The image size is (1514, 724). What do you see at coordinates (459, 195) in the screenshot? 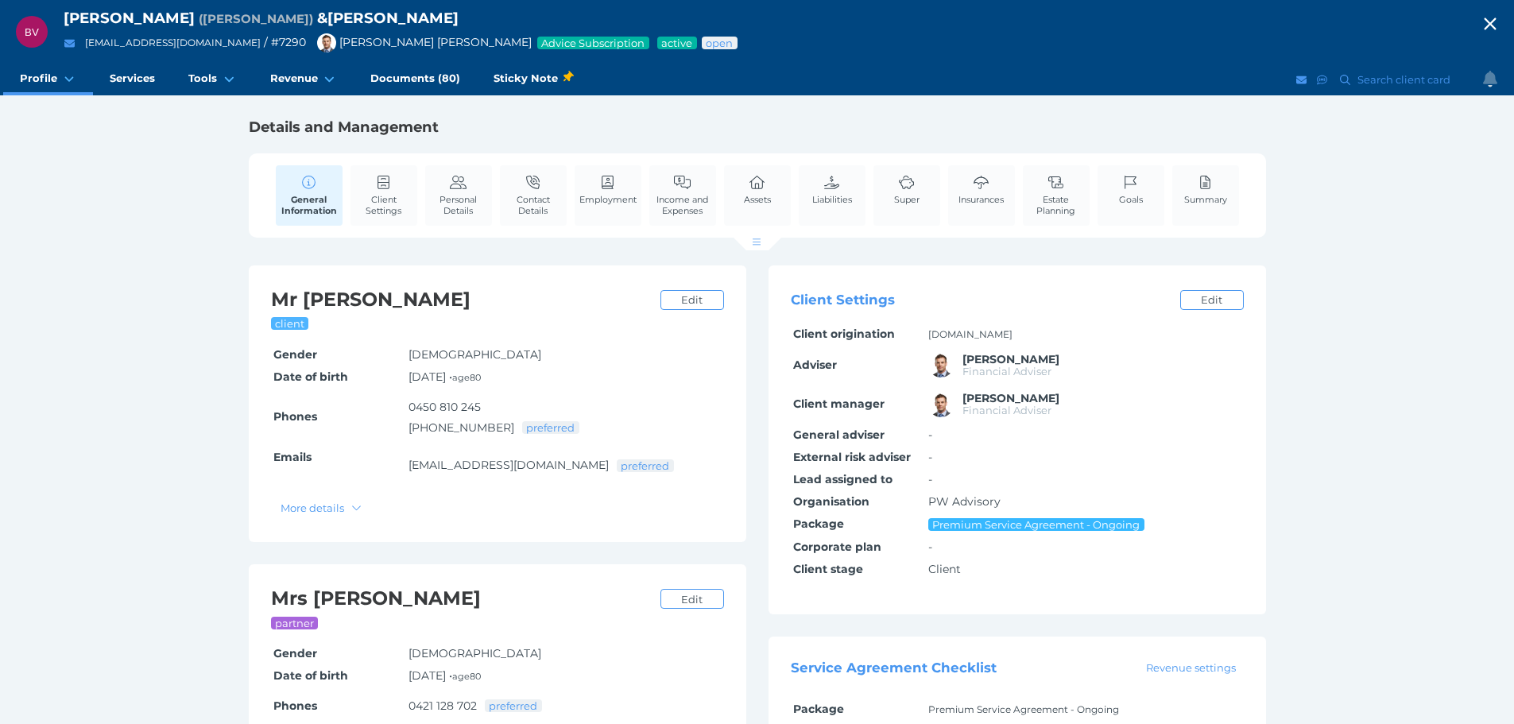
I see `a: Personal Details` at bounding box center [459, 195].